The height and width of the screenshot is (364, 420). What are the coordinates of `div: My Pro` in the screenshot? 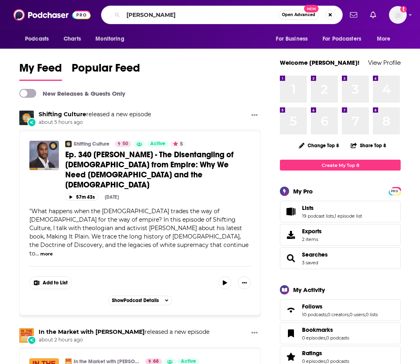 It's located at (303, 191).